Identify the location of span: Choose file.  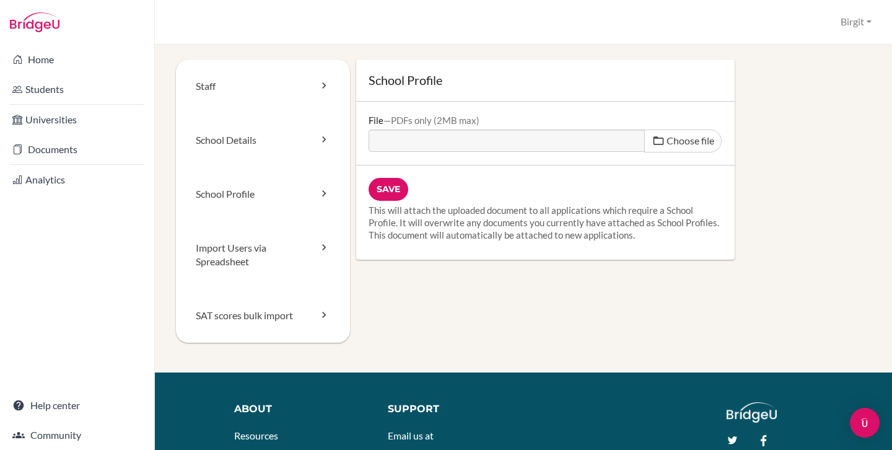
(690, 140).